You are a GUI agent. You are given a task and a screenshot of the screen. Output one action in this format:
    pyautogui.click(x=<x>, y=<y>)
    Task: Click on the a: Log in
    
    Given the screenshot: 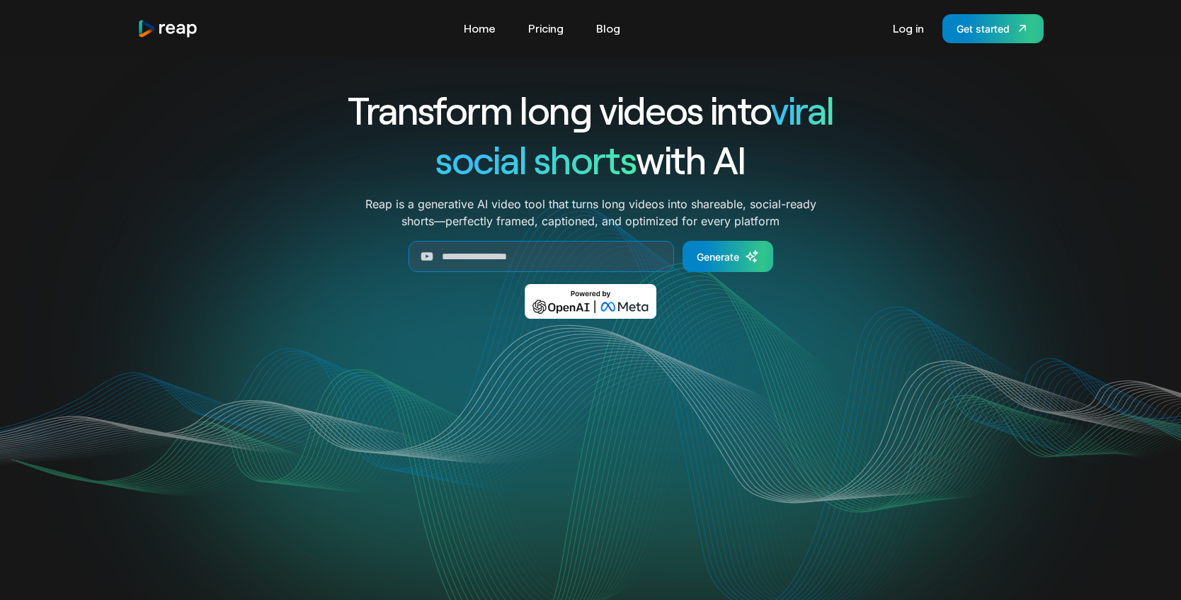 What is the action you would take?
    pyautogui.click(x=908, y=28)
    